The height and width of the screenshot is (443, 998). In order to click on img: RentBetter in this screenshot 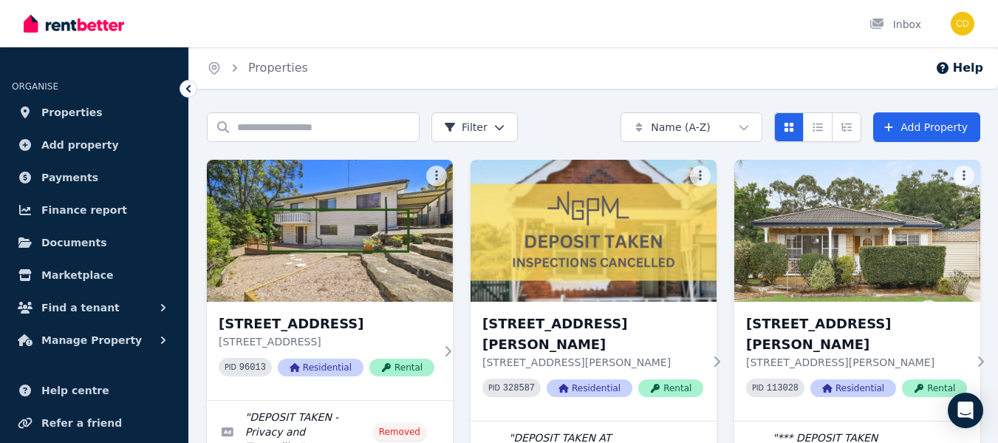, I will do `click(74, 24)`.